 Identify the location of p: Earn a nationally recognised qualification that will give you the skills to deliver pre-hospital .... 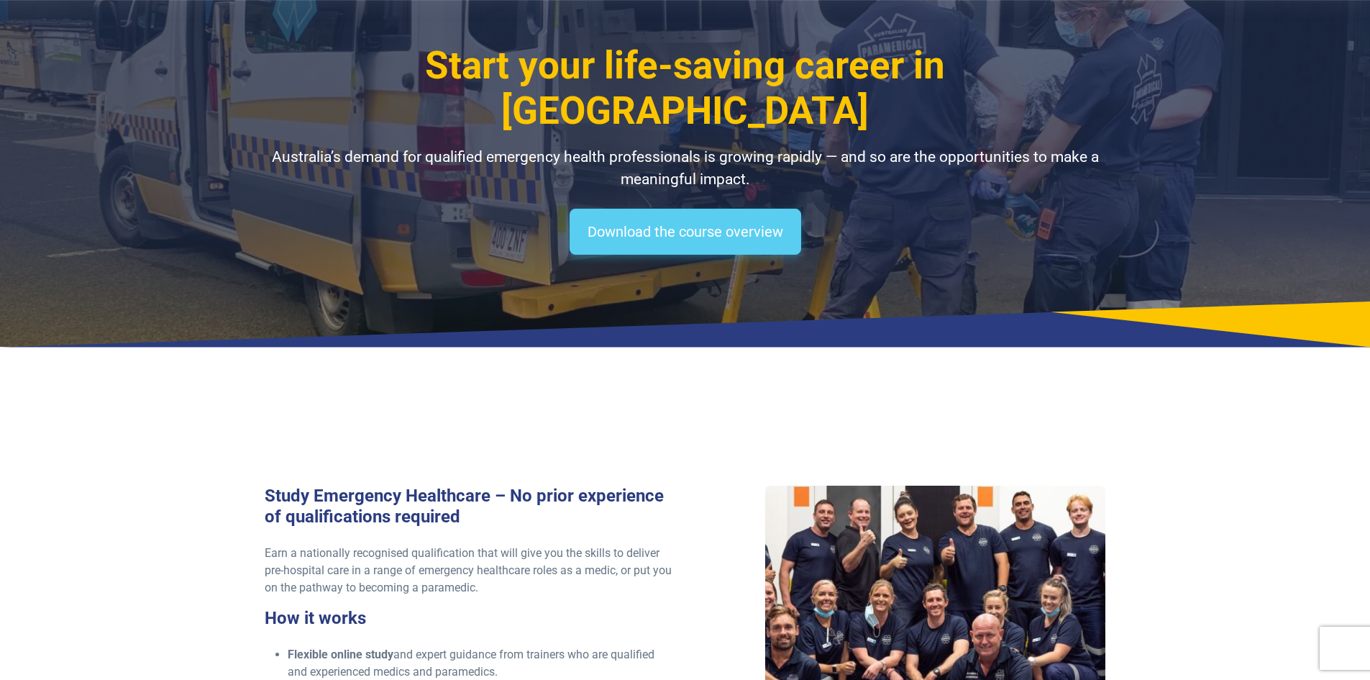
(470, 570).